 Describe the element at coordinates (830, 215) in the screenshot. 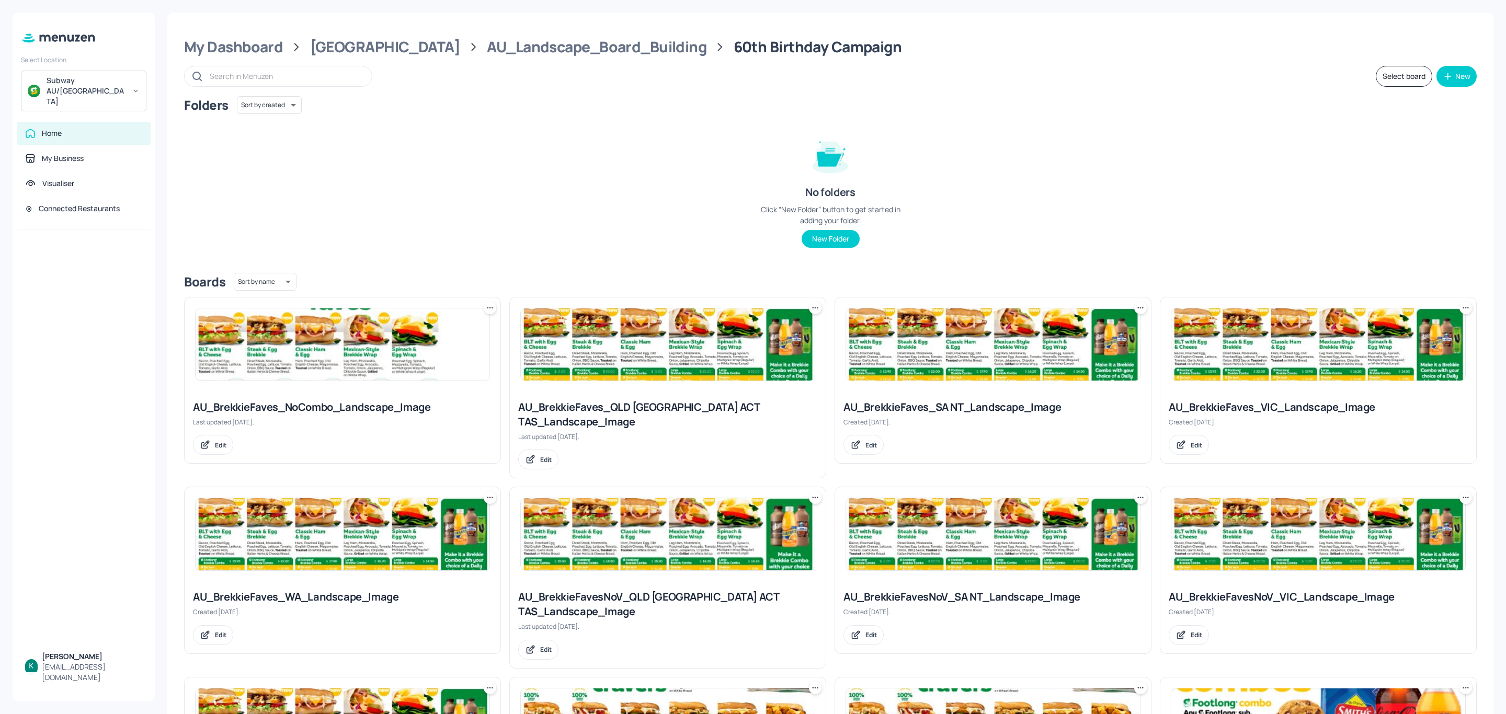

I see `div: Click “New Folder” button to get started in adding your folder.` at that location.